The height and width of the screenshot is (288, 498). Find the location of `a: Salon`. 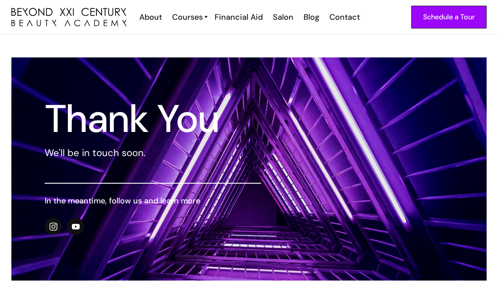

a: Salon is located at coordinates (282, 17).